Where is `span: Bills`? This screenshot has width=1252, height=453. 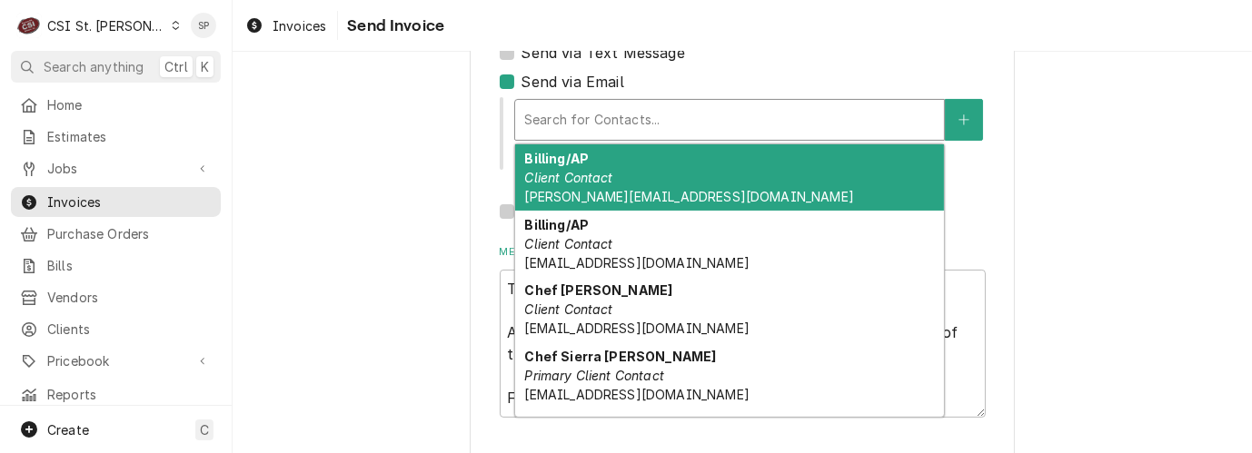 span: Bills is located at coordinates (129, 265).